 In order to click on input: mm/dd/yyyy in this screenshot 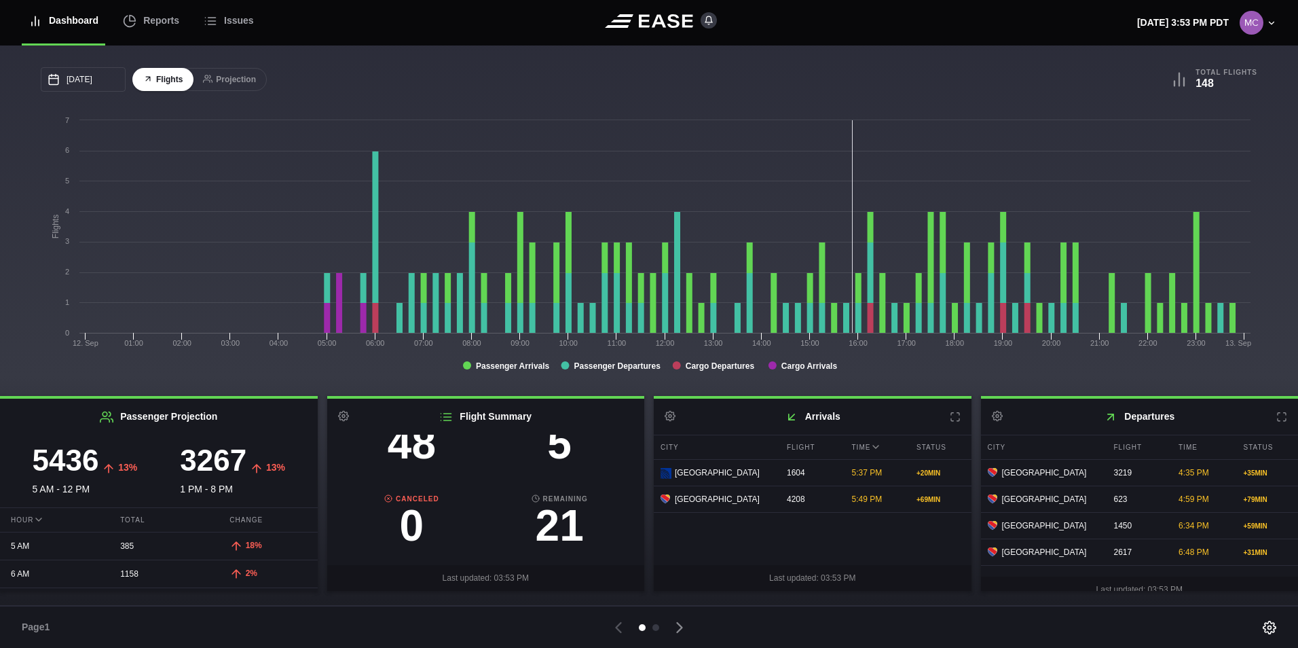, I will do `click(83, 79)`.